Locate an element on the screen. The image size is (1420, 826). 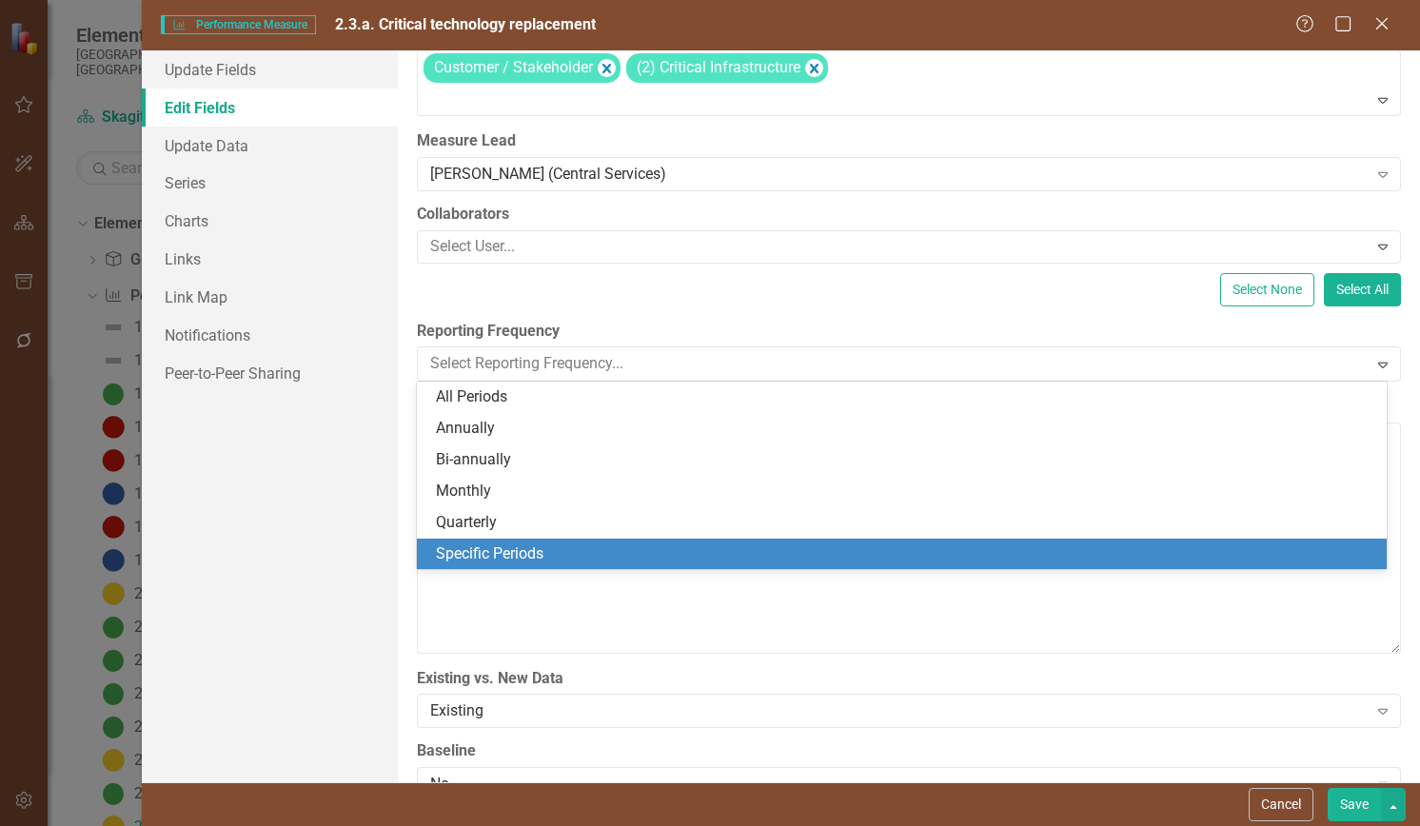
a: Links is located at coordinates (269, 259).